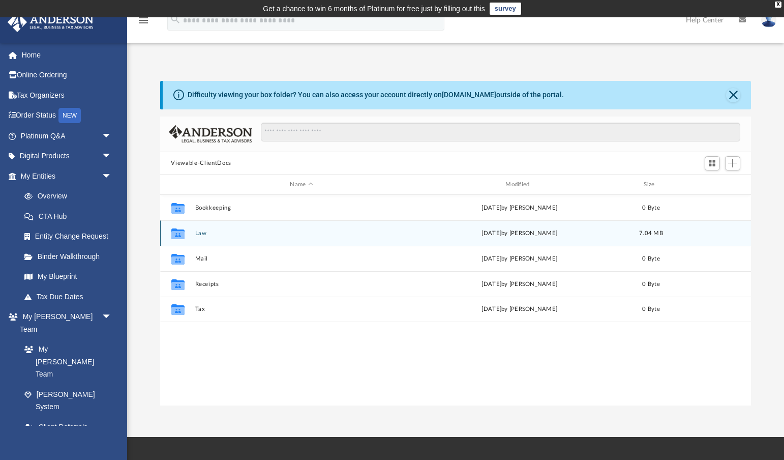 The width and height of the screenshot is (784, 460). Describe the element at coordinates (734, 95) in the screenshot. I see `button: Close` at that location.